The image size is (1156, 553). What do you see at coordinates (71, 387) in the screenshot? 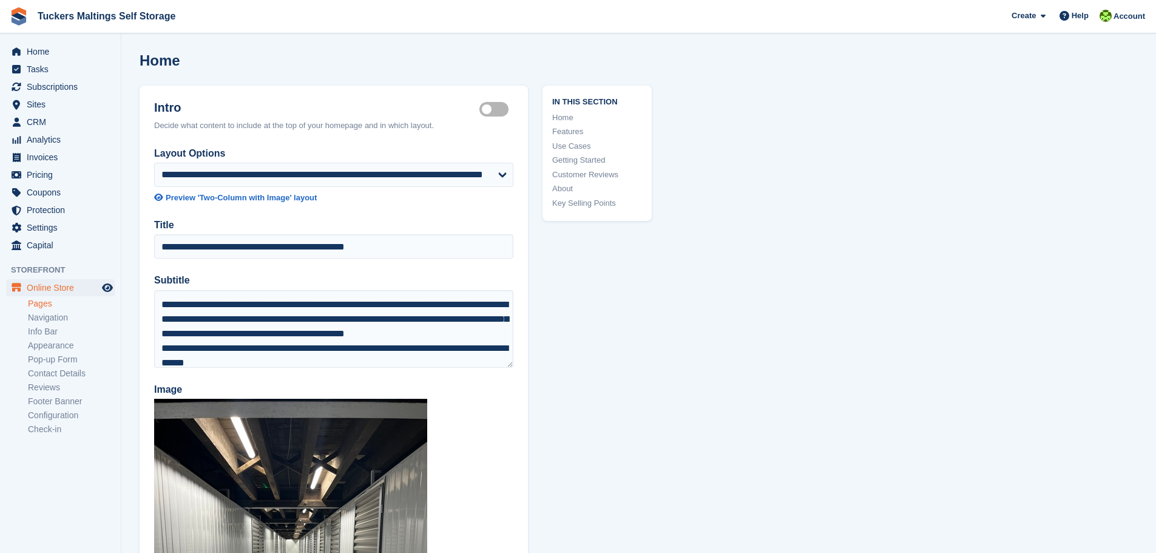
I see `a: Reviews` at bounding box center [71, 387].